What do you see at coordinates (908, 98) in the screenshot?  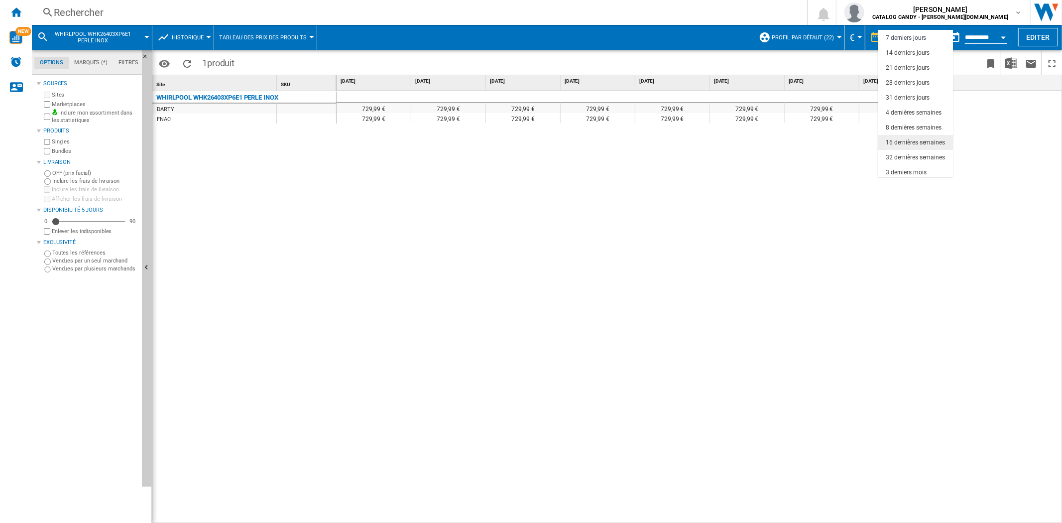 I see `div: 31 derniers jours` at bounding box center [908, 98].